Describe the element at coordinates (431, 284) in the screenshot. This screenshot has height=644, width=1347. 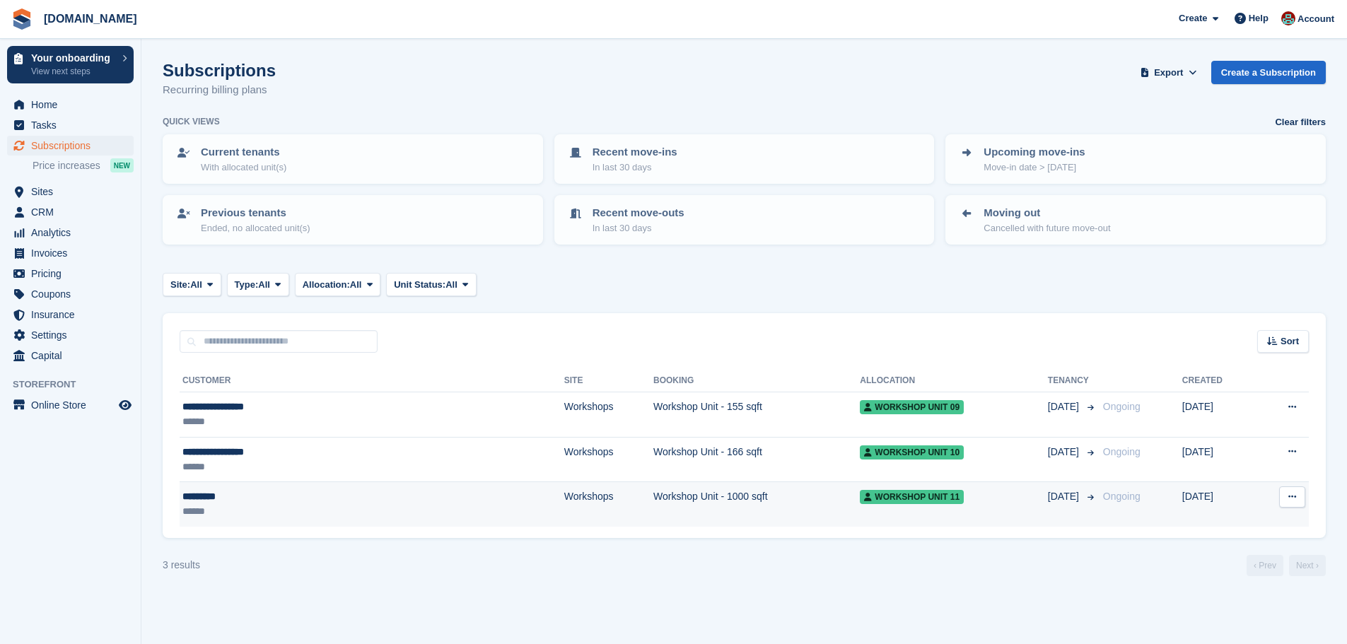
I see `button: Unit Status: All` at that location.